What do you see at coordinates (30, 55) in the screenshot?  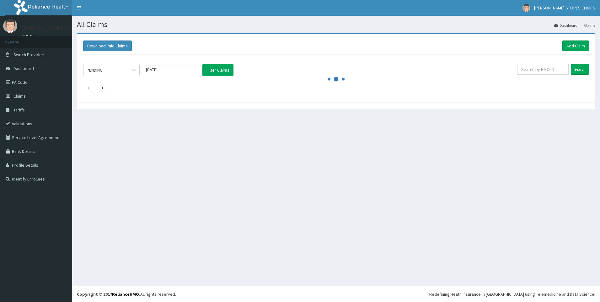 I see `span: Switch Providers` at bounding box center [30, 55].